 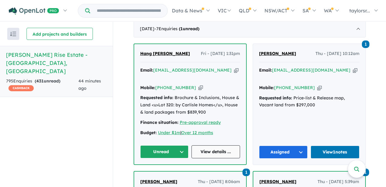 What do you see at coordinates (284, 152) in the screenshot?
I see `button: Assigned` at bounding box center [284, 152].